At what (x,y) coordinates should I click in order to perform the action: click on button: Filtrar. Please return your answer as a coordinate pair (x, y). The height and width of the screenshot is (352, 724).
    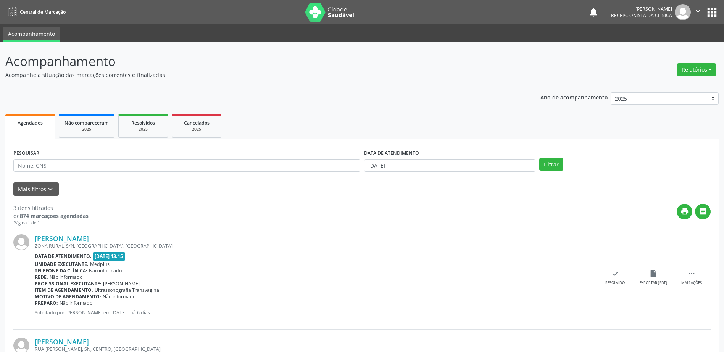
    Looking at the image, I should click on (551, 165).